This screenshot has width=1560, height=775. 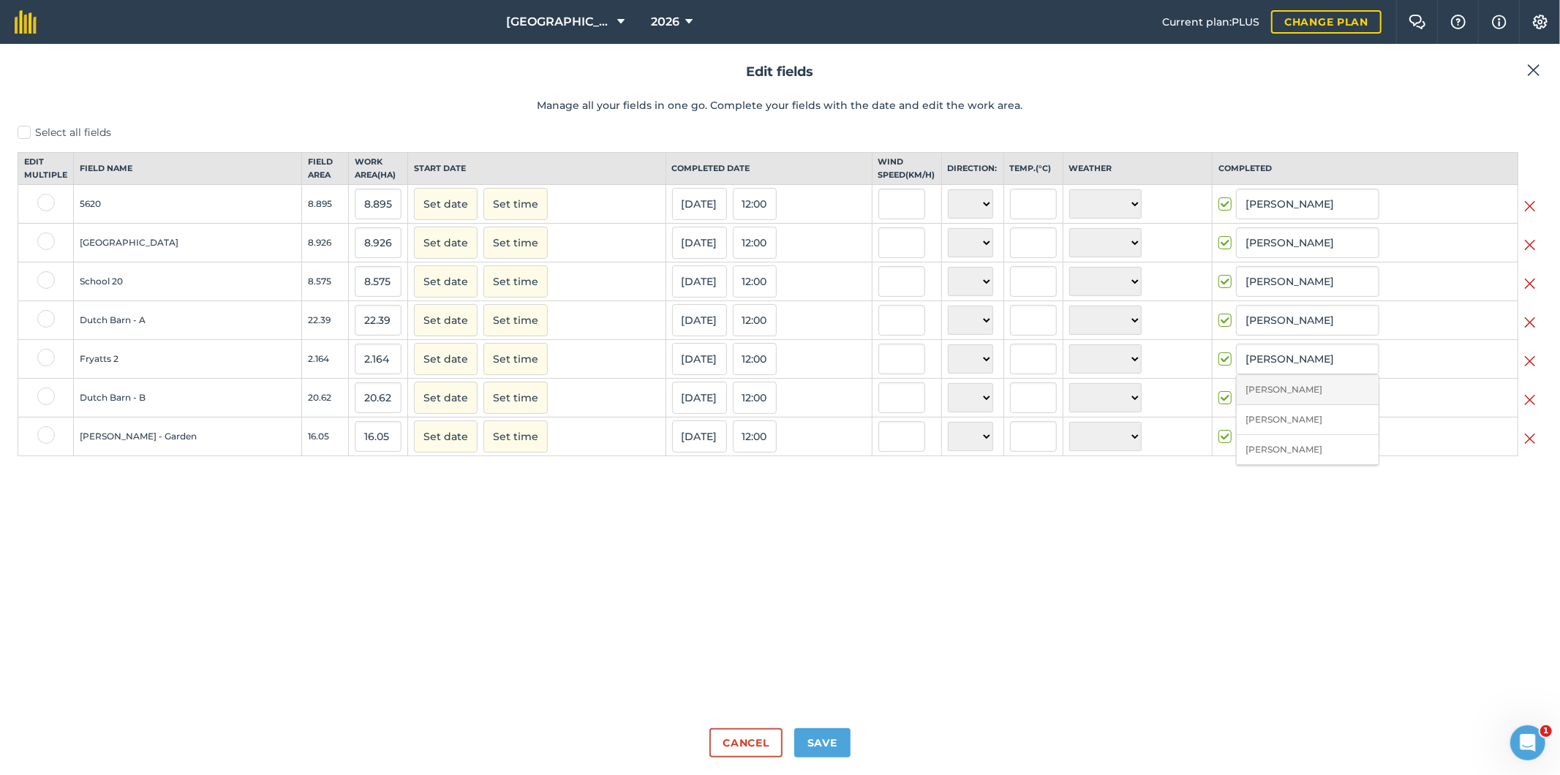 I want to click on th: Wind speed ( km/h ), so click(x=906, y=169).